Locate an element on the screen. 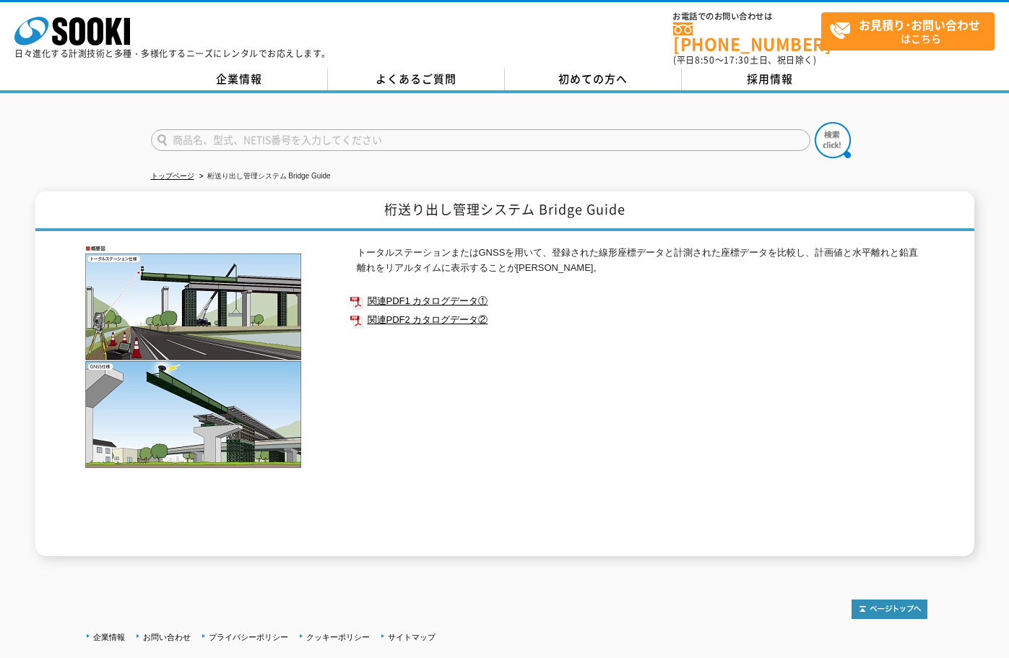 This screenshot has width=1009, height=658. a: よくあるご質問 is located at coordinates (416, 79).